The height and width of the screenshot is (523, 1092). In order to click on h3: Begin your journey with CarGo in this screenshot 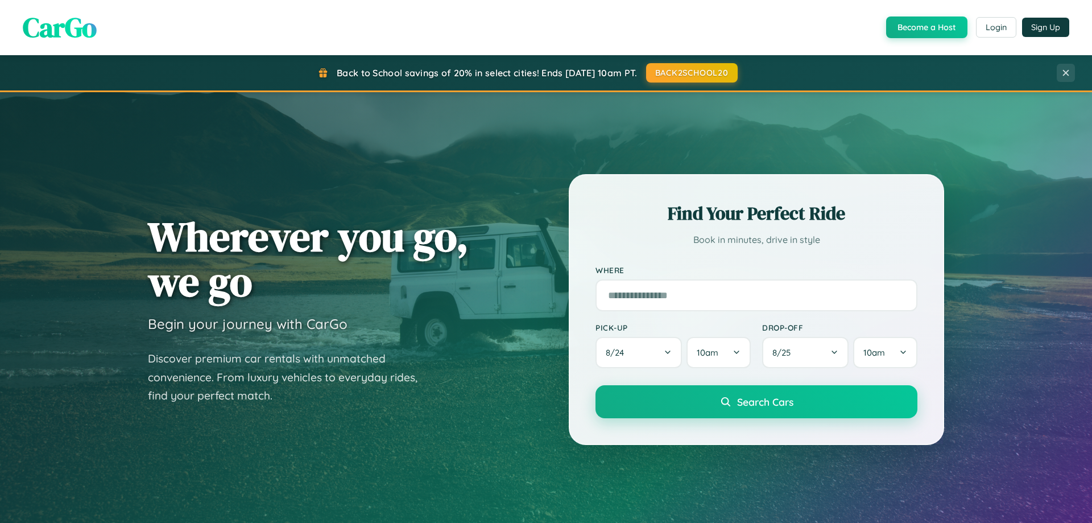, I will do `click(247, 324)`.